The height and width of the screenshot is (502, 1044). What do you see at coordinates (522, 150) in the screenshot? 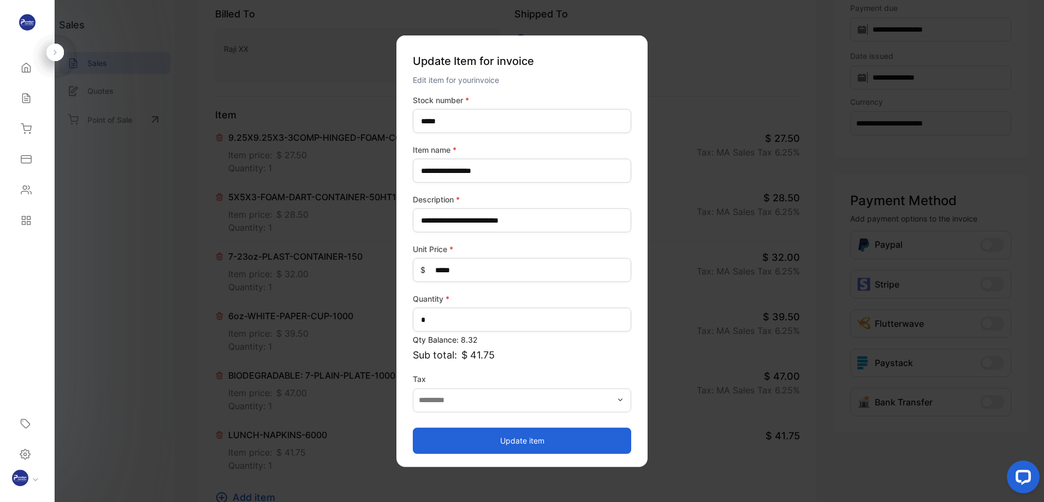
I see `label: Item name` at bounding box center [522, 150].